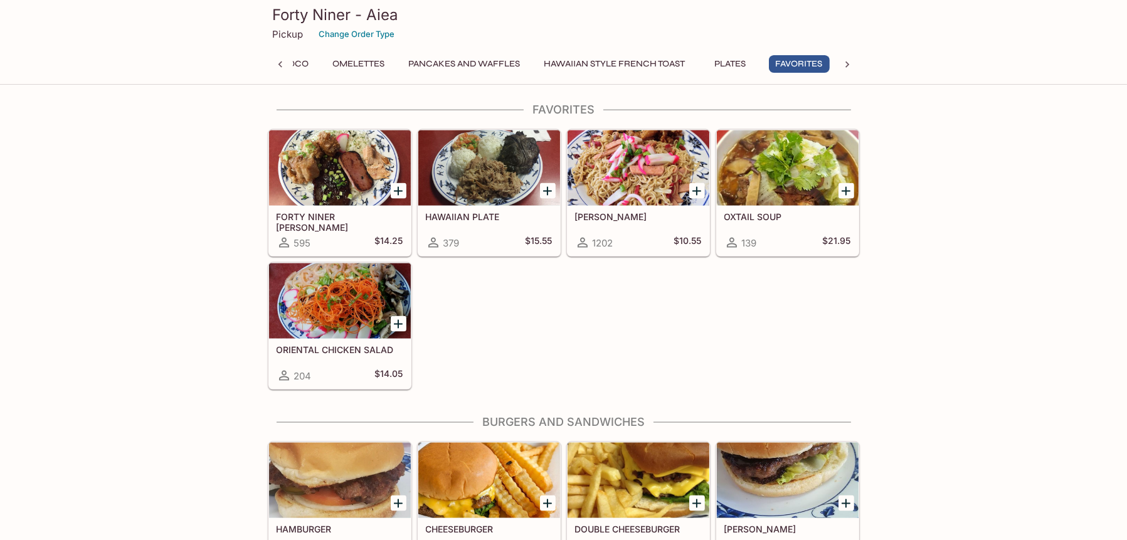  What do you see at coordinates (547, 503) in the screenshot?
I see `button: Add CHEESEBURGER` at bounding box center [547, 503].